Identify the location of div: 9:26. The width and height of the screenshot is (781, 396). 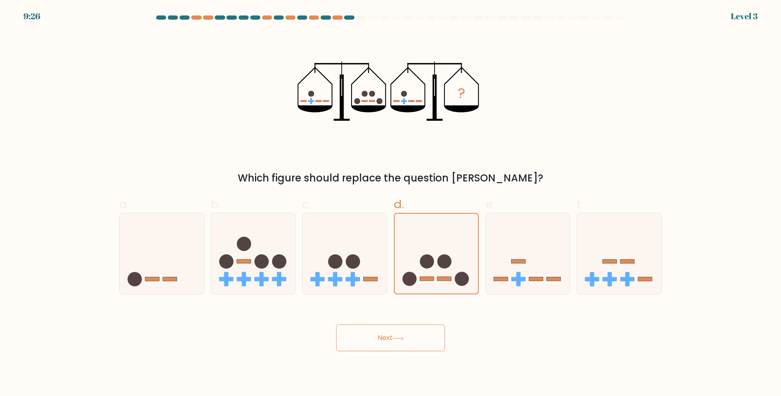
(32, 16).